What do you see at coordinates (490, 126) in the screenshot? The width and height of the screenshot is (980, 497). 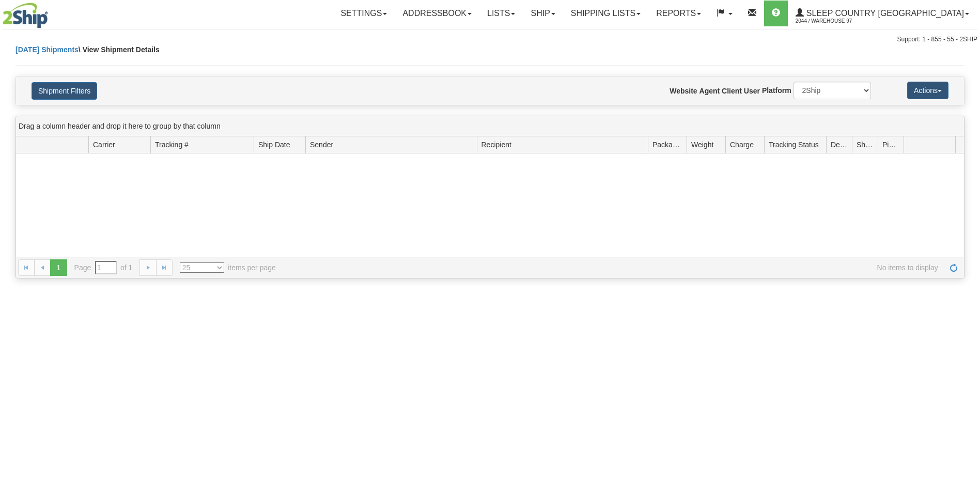 I see `div: grid grouping header` at bounding box center [490, 126].